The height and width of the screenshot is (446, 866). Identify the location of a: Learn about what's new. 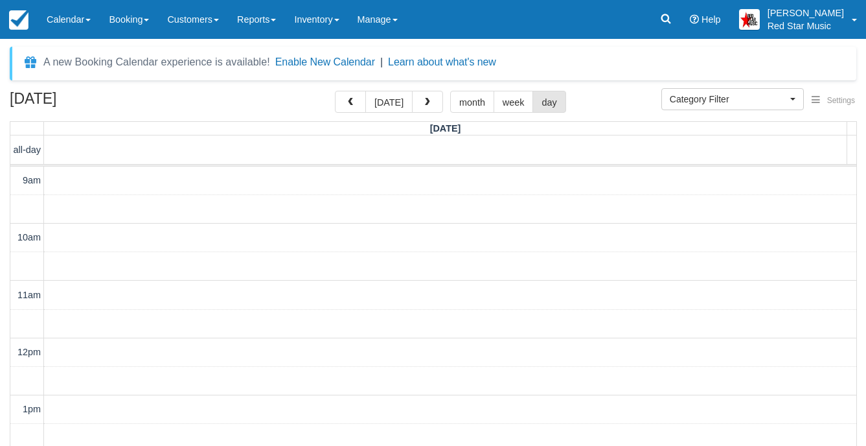
(442, 62).